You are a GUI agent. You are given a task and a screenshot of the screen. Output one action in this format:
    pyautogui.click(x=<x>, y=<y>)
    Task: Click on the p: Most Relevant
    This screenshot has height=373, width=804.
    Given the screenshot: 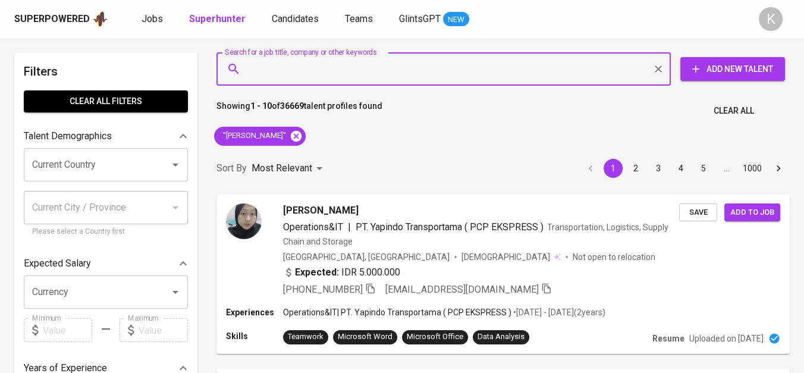 What is the action you would take?
    pyautogui.click(x=282, y=168)
    